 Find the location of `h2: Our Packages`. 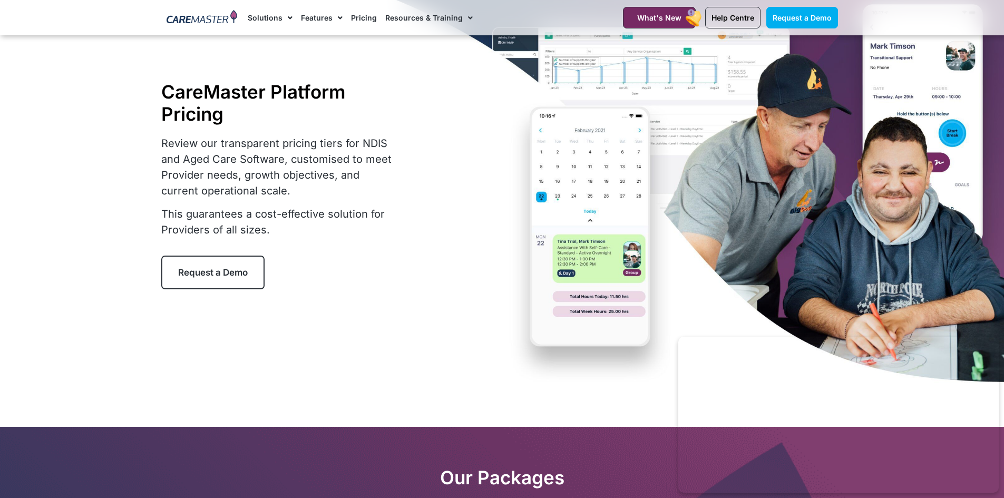

h2: Our Packages is located at coordinates (502, 477).